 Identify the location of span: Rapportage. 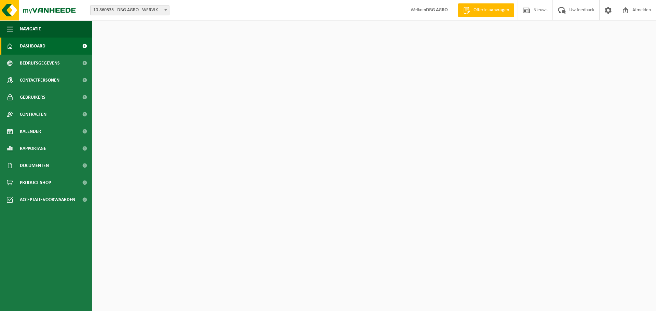
(33, 149).